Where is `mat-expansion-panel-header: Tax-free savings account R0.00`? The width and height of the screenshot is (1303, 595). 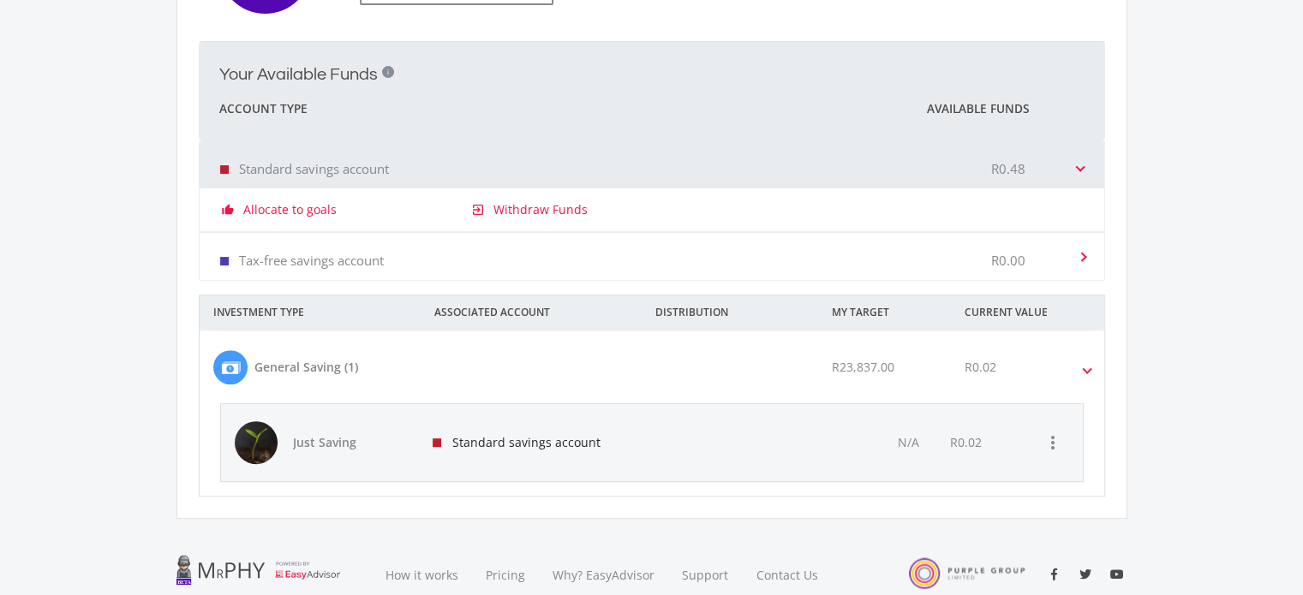 mat-expansion-panel-header: Tax-free savings account R0.00 is located at coordinates (652, 256).